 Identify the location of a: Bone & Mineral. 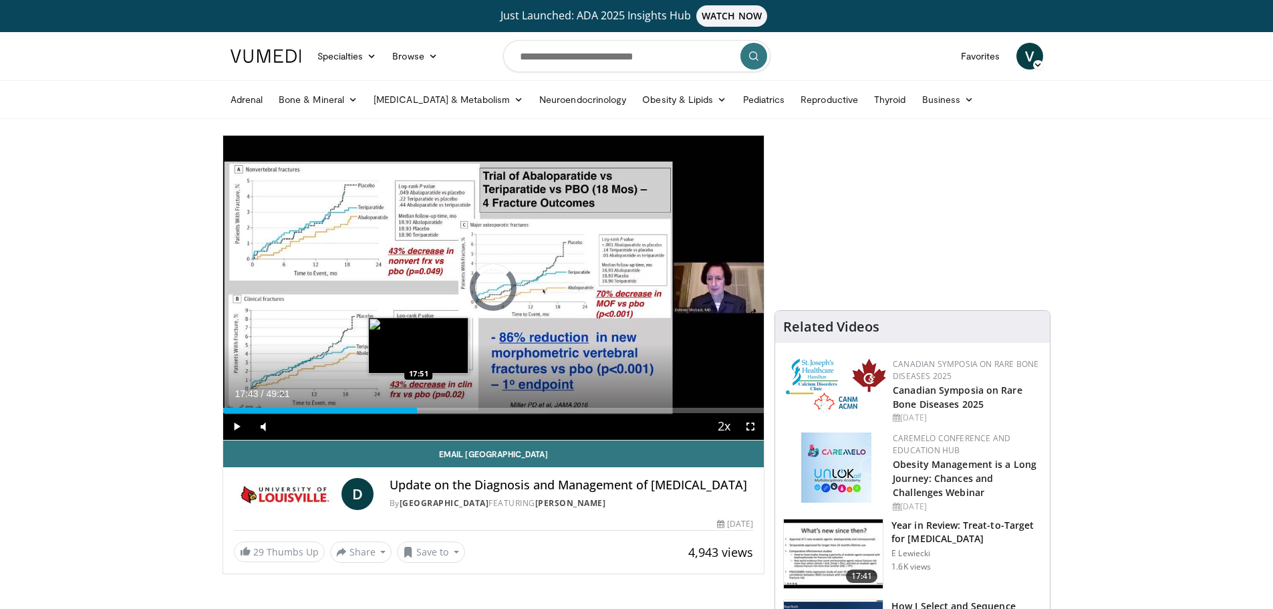
(318, 100).